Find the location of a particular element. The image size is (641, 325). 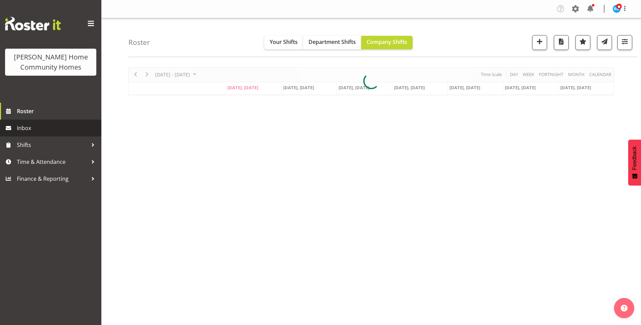

button: Send a list of all shifts for the selected filtered period to all rostered employees. is located at coordinates (604, 43).